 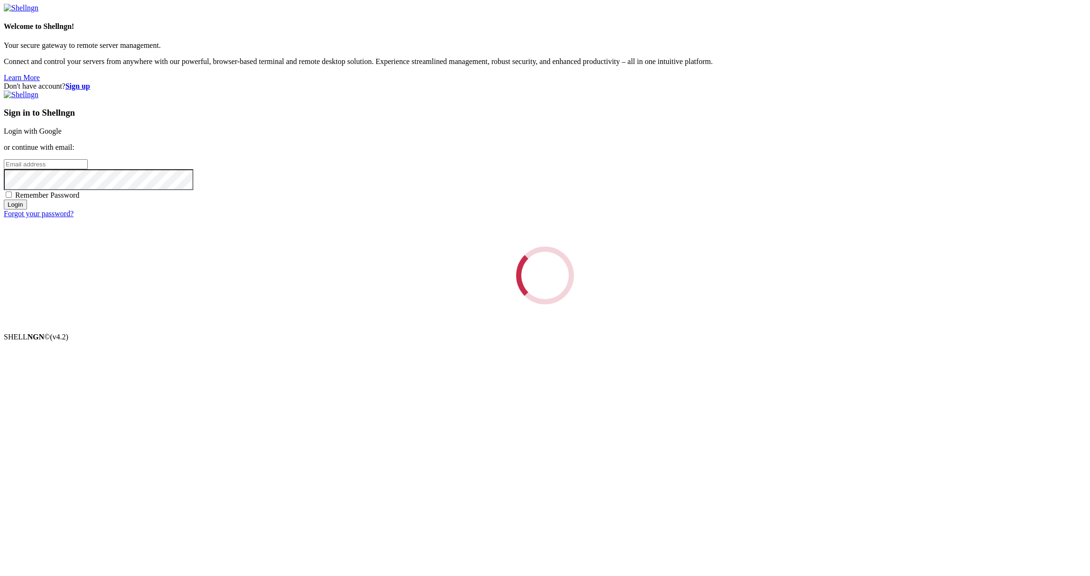 What do you see at coordinates (9, 194) in the screenshot?
I see `input: Remember Password` at bounding box center [9, 194].